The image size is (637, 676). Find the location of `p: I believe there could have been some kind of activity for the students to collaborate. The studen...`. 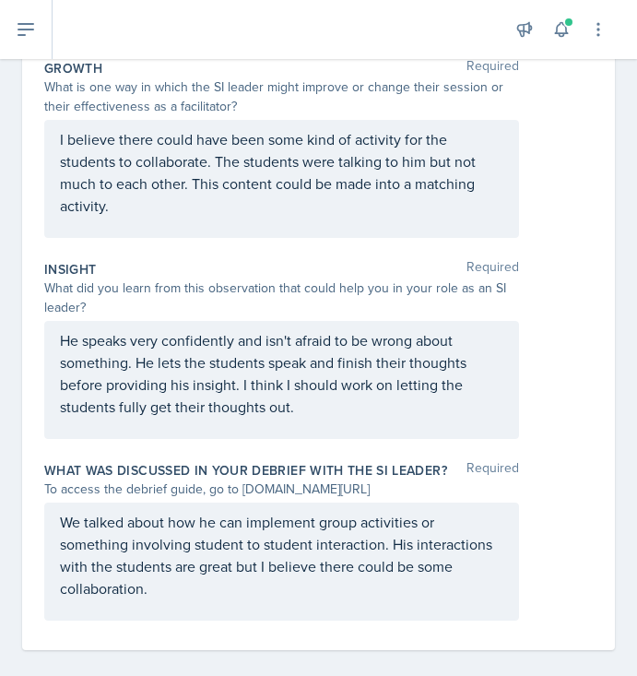

p: I believe there could have been some kind of activity for the students to collaborate. The studen... is located at coordinates (281, 172).